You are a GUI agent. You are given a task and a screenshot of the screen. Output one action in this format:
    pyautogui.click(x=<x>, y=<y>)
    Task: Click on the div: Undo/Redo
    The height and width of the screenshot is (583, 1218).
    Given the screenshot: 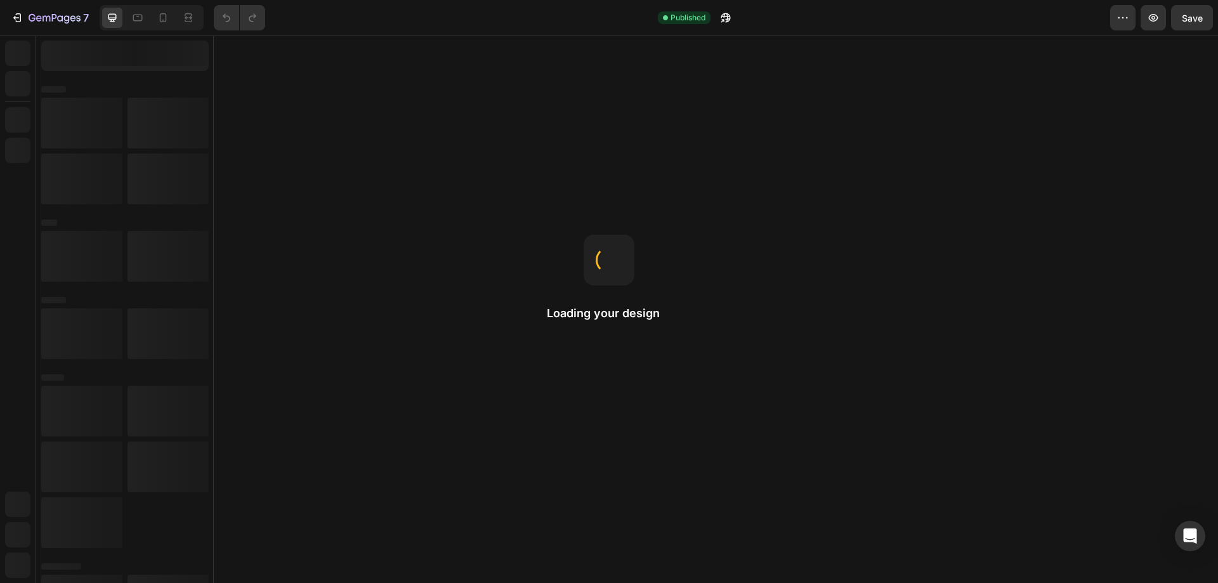 What is the action you would take?
    pyautogui.click(x=239, y=18)
    